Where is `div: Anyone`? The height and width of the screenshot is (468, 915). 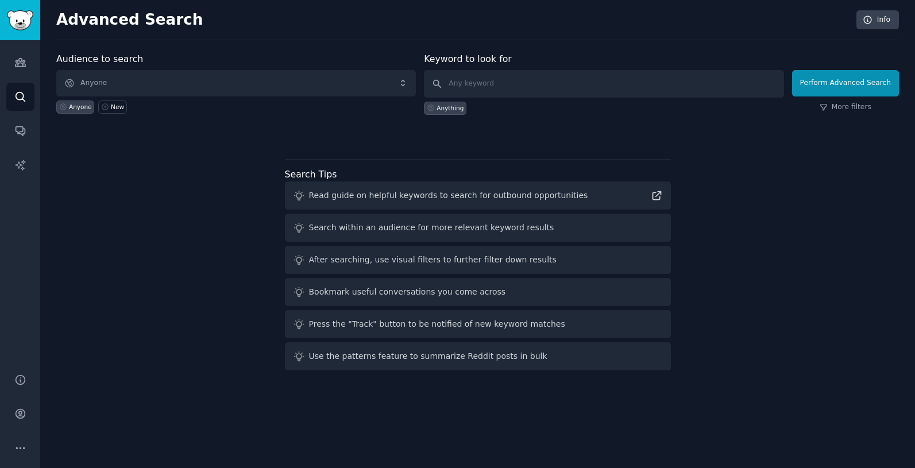
div: Anyone is located at coordinates (80, 107).